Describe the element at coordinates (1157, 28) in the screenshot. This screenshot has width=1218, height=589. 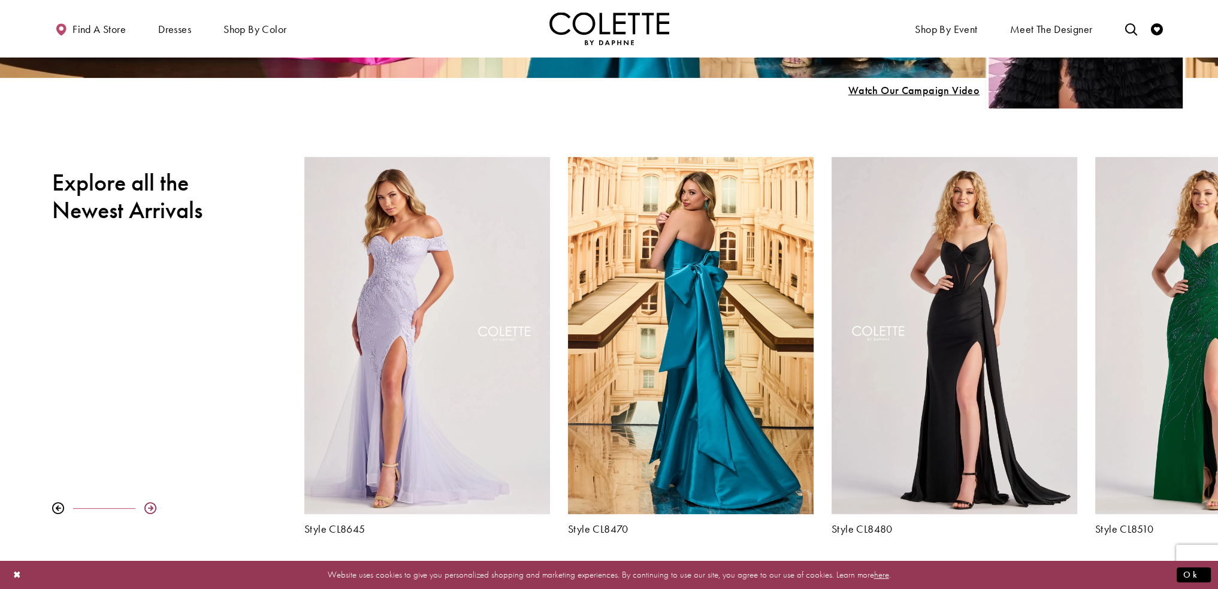
I see `a: Check Wishlist` at that location.